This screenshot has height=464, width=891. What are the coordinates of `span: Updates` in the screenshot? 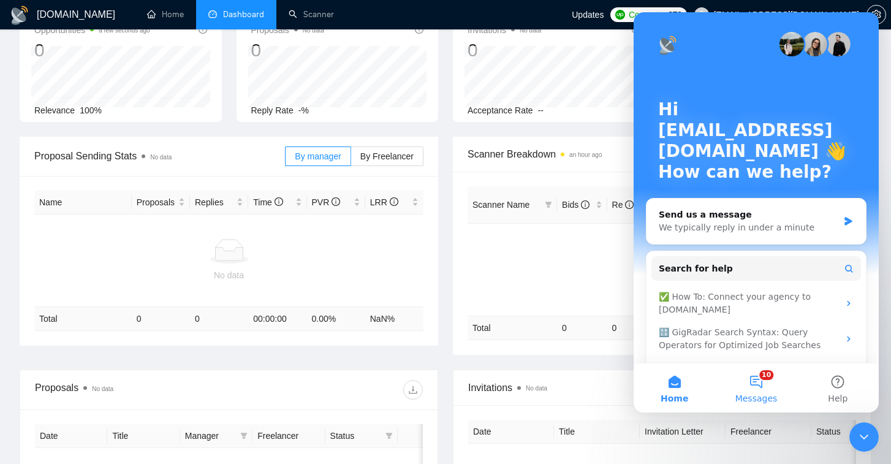 It's located at (588, 15).